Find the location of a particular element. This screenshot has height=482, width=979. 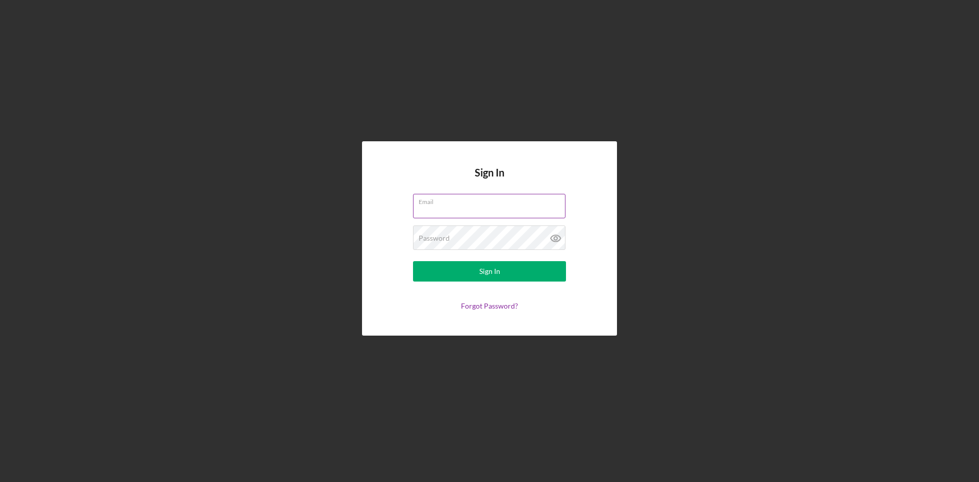

label: Password is located at coordinates (434, 238).